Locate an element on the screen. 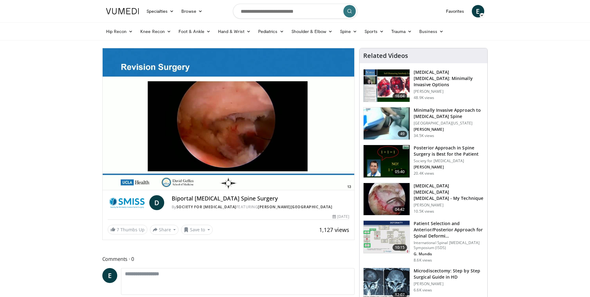  img: 38787_0000_3.png.150x105_q85_crop-smart_upscale.jpg is located at coordinates (387, 124).